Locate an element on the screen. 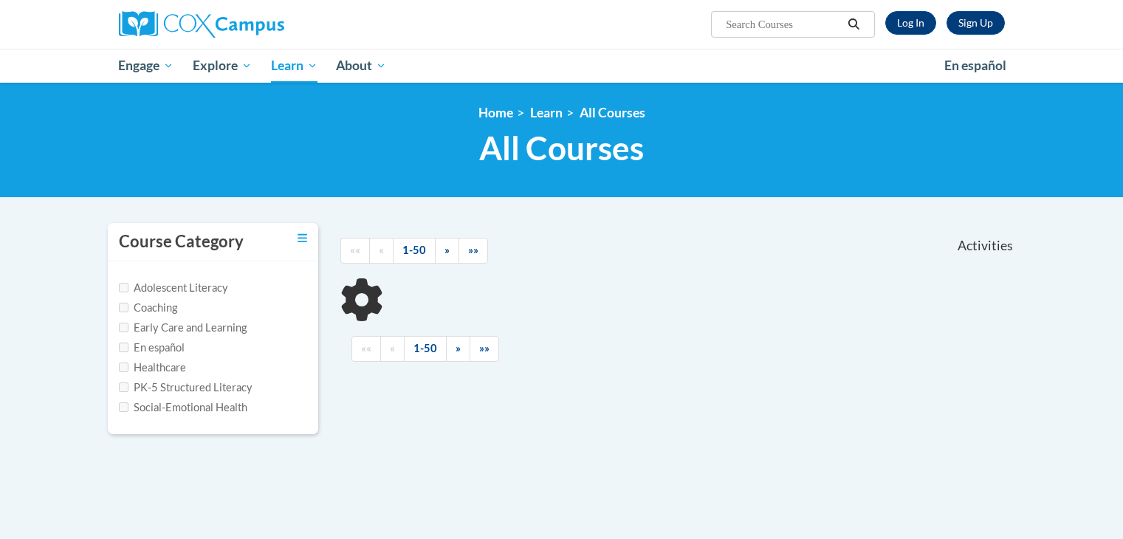  a: Explore is located at coordinates (222, 66).